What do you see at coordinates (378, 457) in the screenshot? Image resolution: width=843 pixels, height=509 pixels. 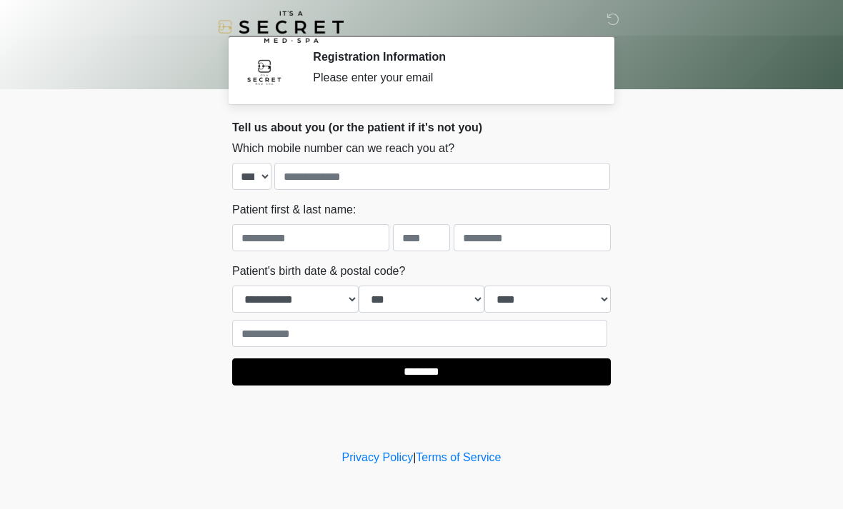 I see `a: Privacy Policy` at bounding box center [378, 457].